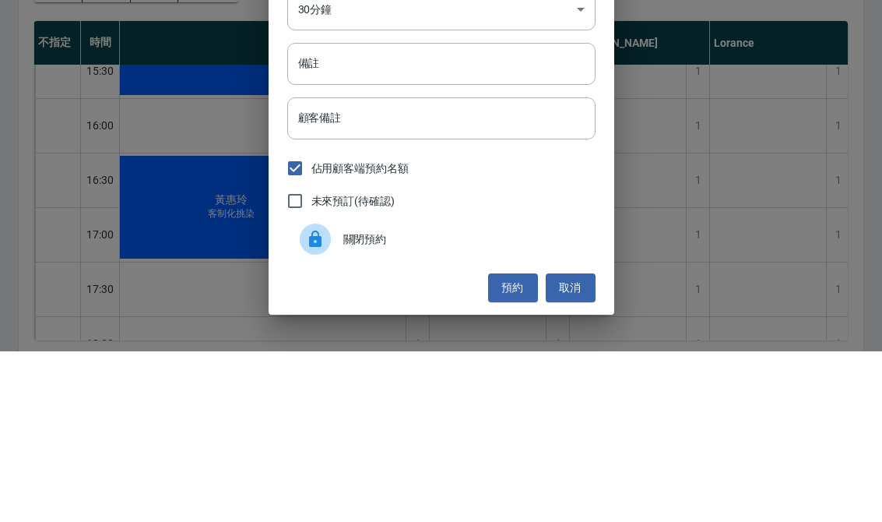  Describe the element at coordinates (571, 458) in the screenshot. I see `button: 取消` at that location.